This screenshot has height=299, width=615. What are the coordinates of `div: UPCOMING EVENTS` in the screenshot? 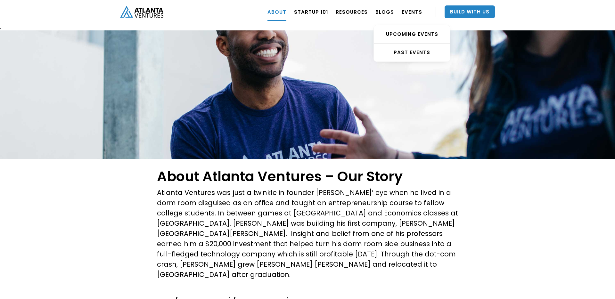 It's located at (412, 34).